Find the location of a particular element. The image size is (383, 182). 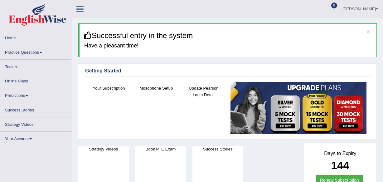

a: Predictions is located at coordinates (36, 94).